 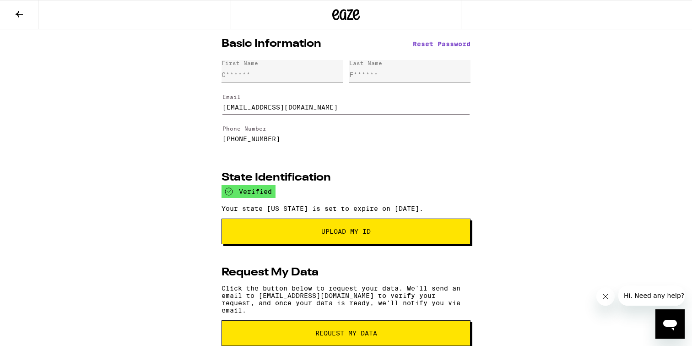 I want to click on button: Reset Password, so click(x=442, y=44).